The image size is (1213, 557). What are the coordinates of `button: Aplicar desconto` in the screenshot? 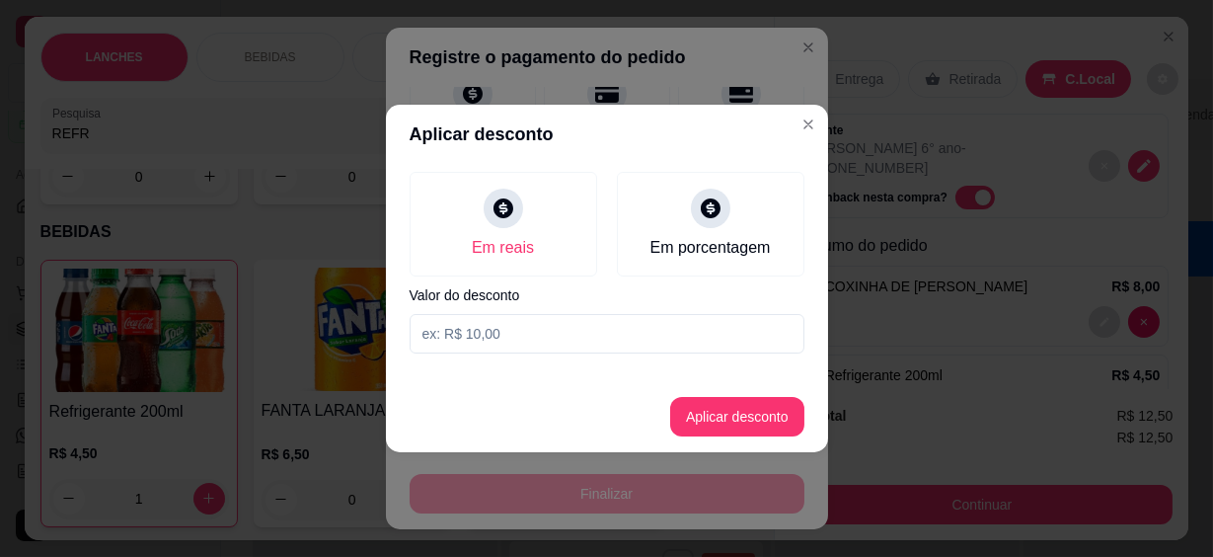 It's located at (737, 416).